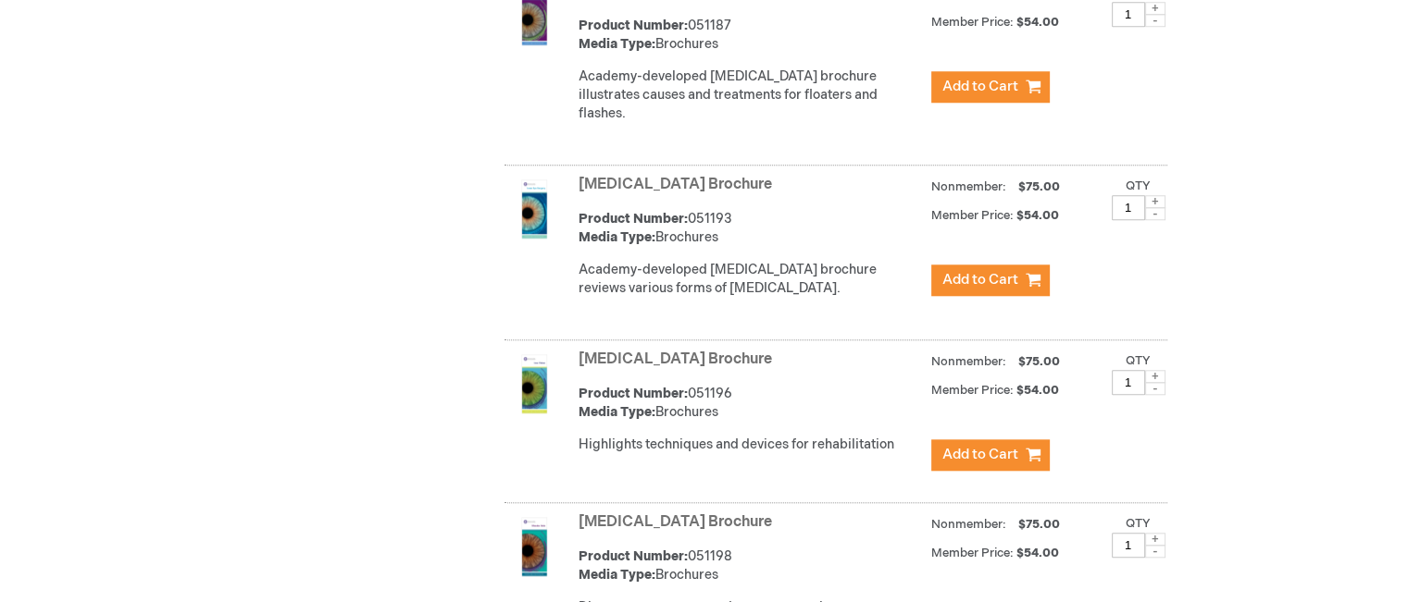 The image size is (1408, 602). What do you see at coordinates (750, 403) in the screenshot?
I see `div: 051196 Brochures` at bounding box center [750, 403].